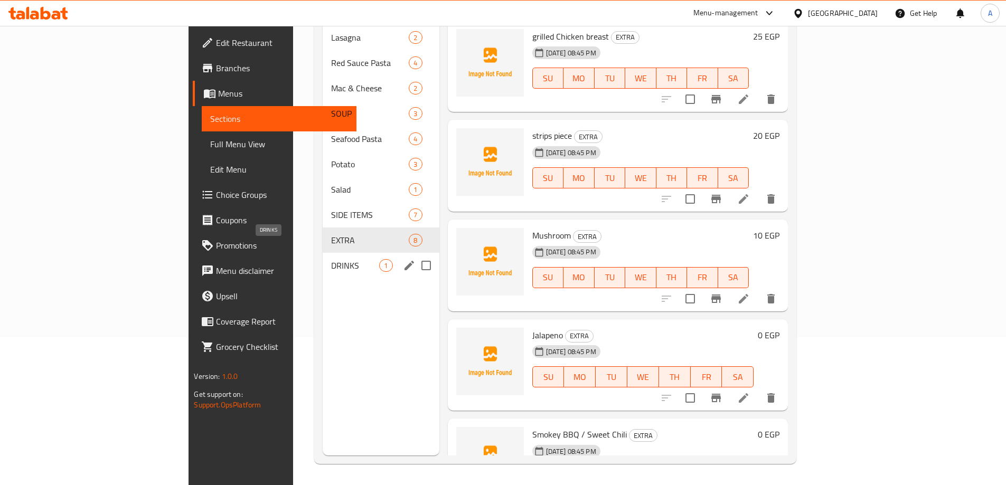 Image resolution: width=1006 pixels, height=485 pixels. Describe the element at coordinates (275, 195) in the screenshot. I see `a: Choice Groups` at that location.